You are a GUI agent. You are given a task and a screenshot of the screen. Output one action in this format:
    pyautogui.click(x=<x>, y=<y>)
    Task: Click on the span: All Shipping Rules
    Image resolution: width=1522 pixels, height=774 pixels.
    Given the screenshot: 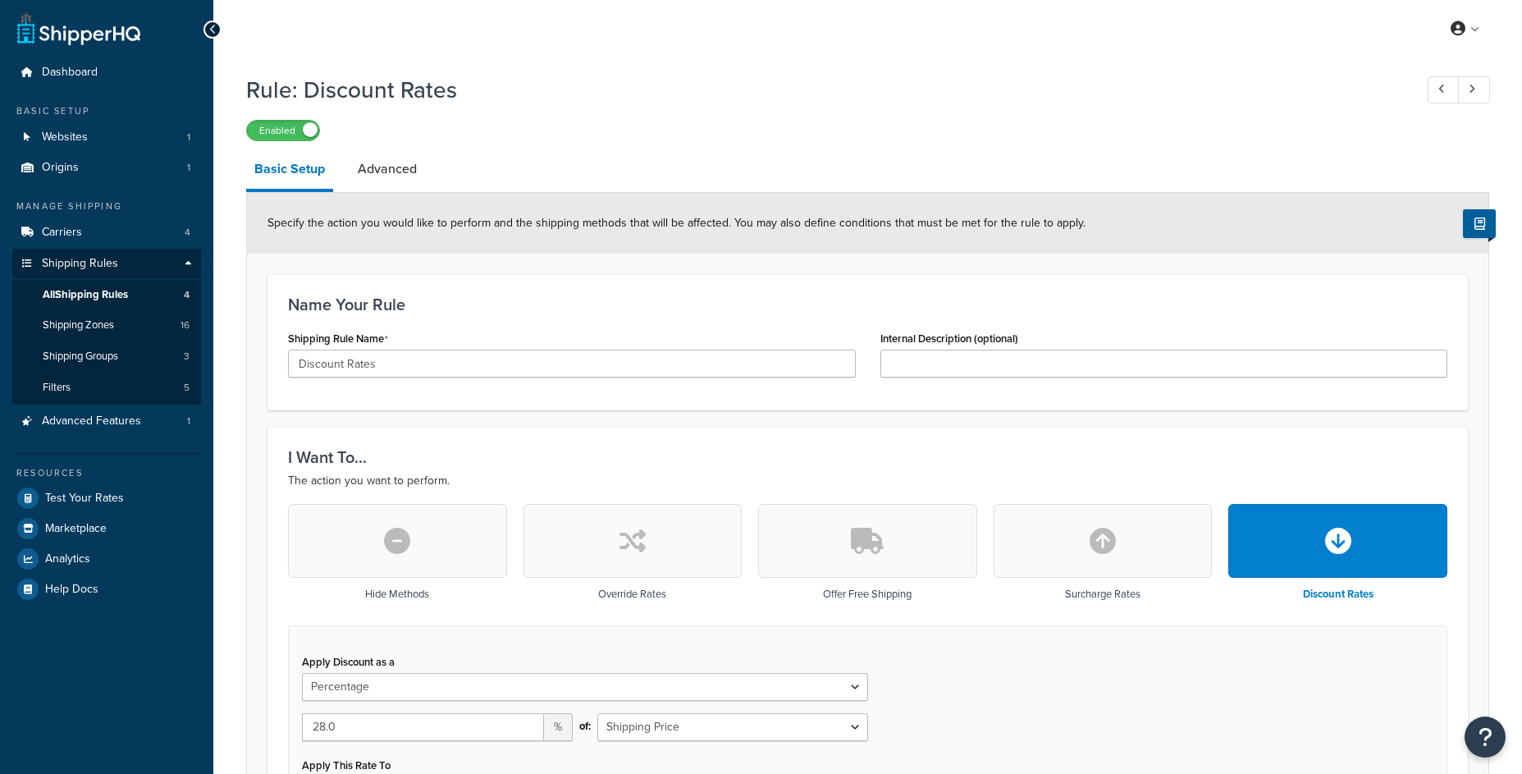 What is the action you would take?
    pyautogui.click(x=85, y=295)
    